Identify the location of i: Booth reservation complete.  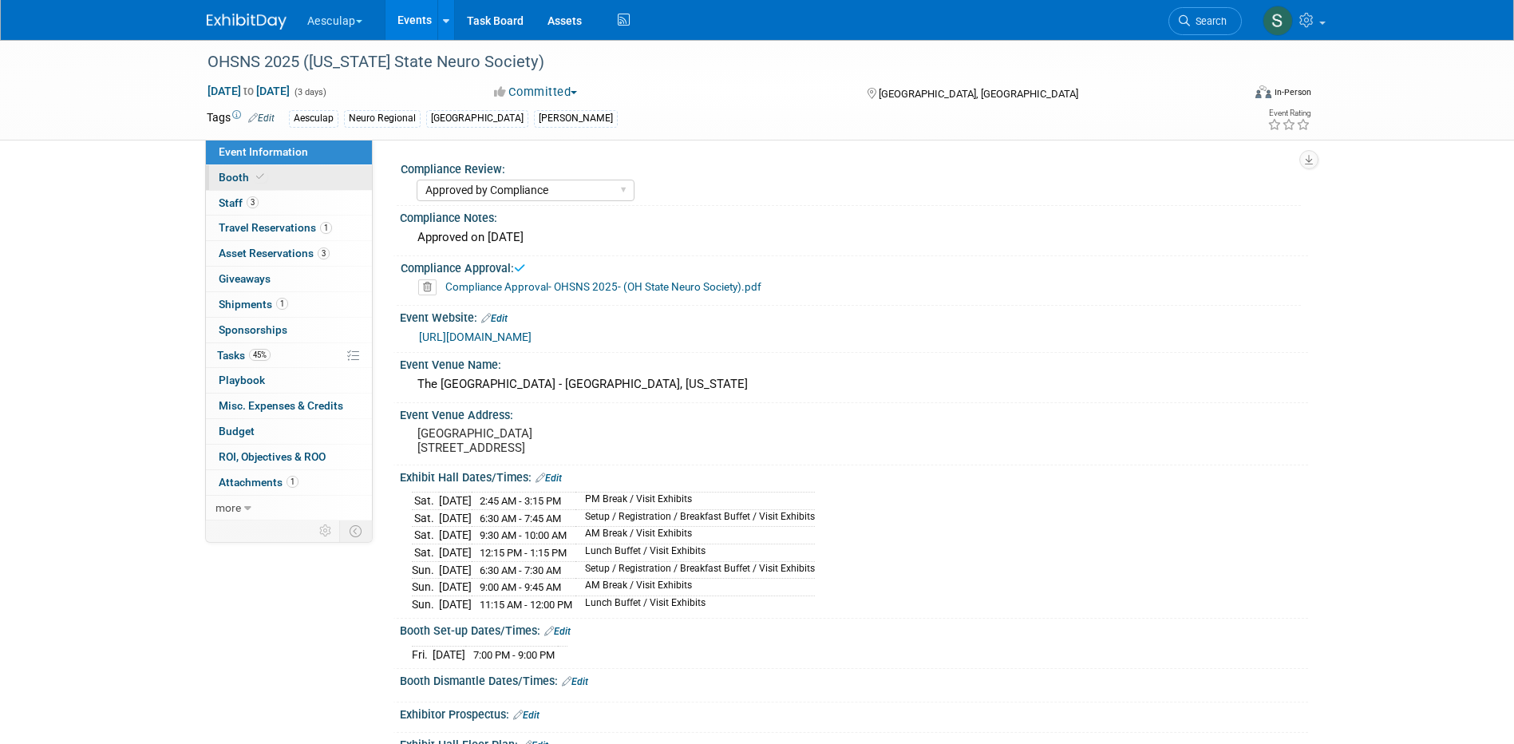
(260, 176).